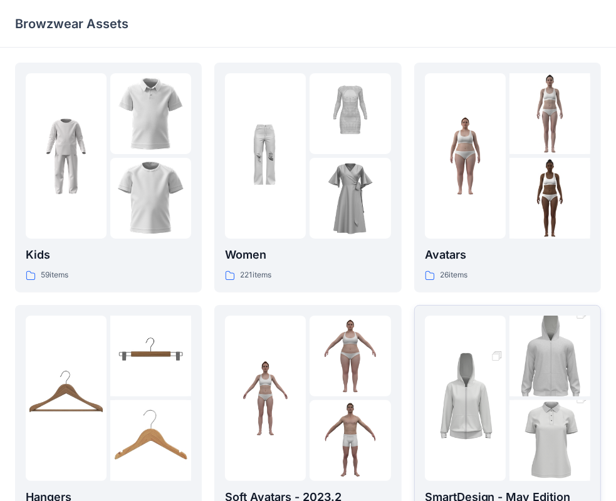  What do you see at coordinates (308, 255) in the screenshot?
I see `p: Women` at bounding box center [308, 255].